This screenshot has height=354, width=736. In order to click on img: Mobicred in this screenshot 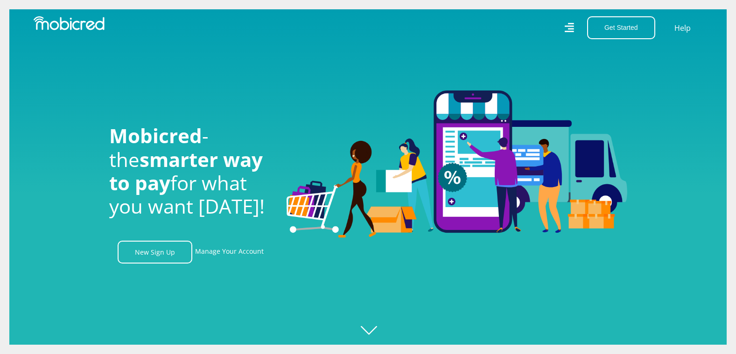, I will do `click(69, 23)`.